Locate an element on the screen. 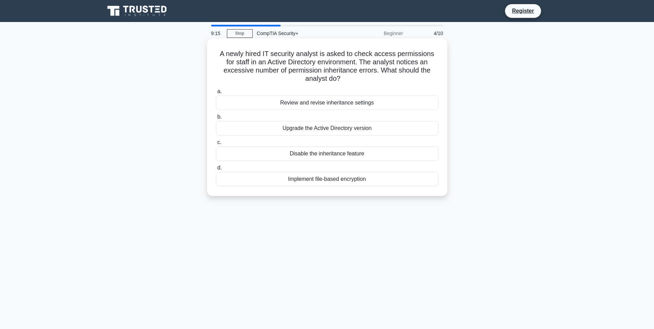 Image resolution: width=654 pixels, height=329 pixels. div: 9:15 is located at coordinates (217, 33).